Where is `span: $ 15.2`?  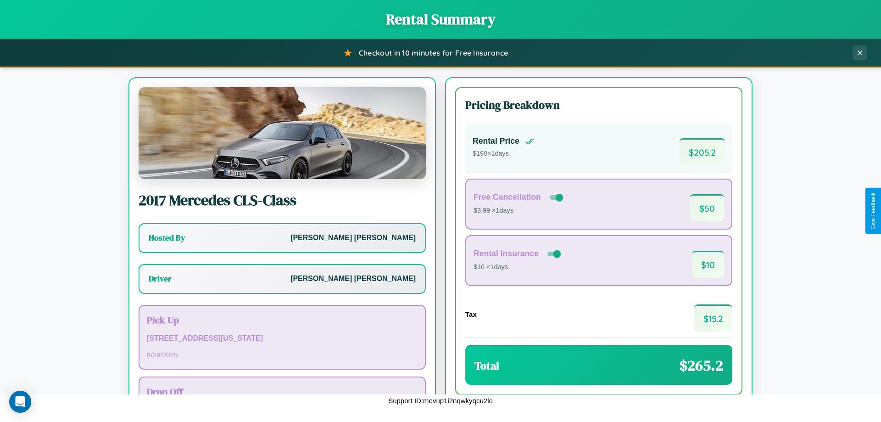 span: $ 15.2 is located at coordinates (713, 317).